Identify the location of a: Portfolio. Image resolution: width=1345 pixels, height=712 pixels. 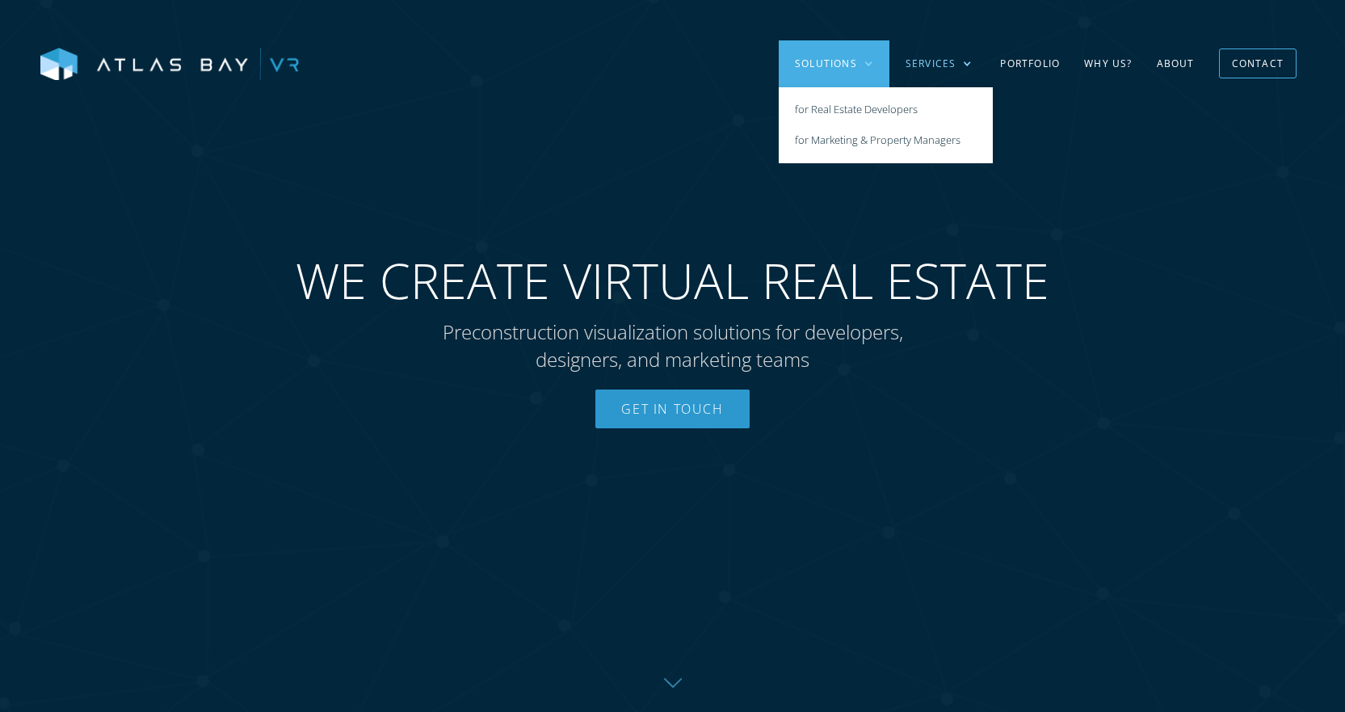
(1030, 64).